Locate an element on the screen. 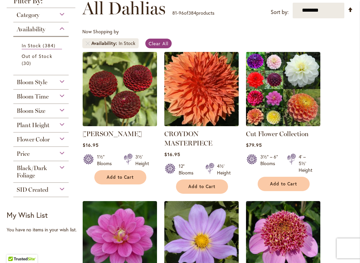 This screenshot has width=360, height=263. span: Bloom Time is located at coordinates (33, 97).